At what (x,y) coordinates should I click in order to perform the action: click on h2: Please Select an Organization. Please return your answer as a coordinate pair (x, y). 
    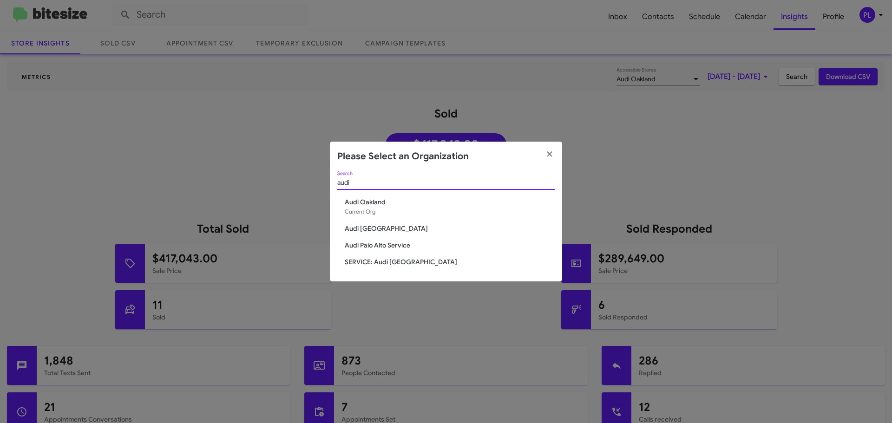
    Looking at the image, I should click on (403, 156).